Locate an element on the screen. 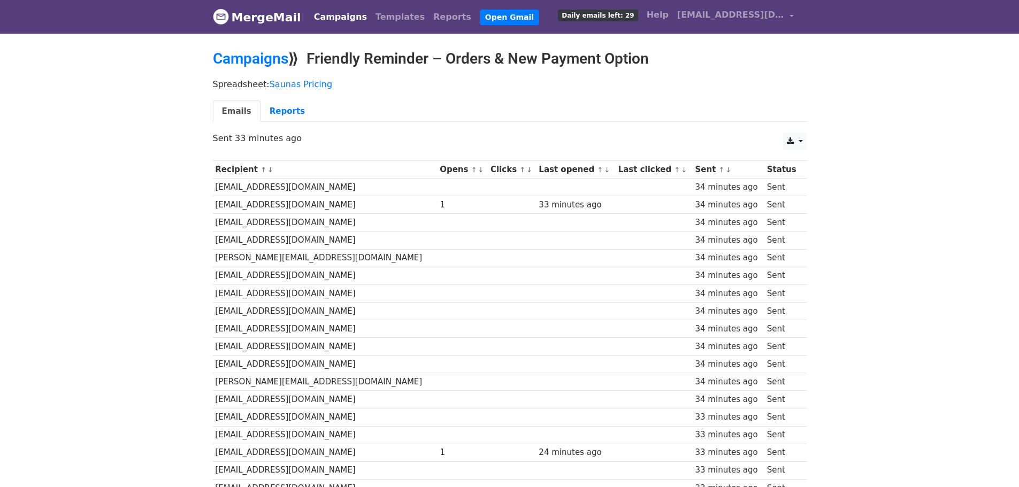 This screenshot has height=487, width=1019. h2: ⟫ Friendly Reminder – Orders & New Payment Option is located at coordinates (510, 59).